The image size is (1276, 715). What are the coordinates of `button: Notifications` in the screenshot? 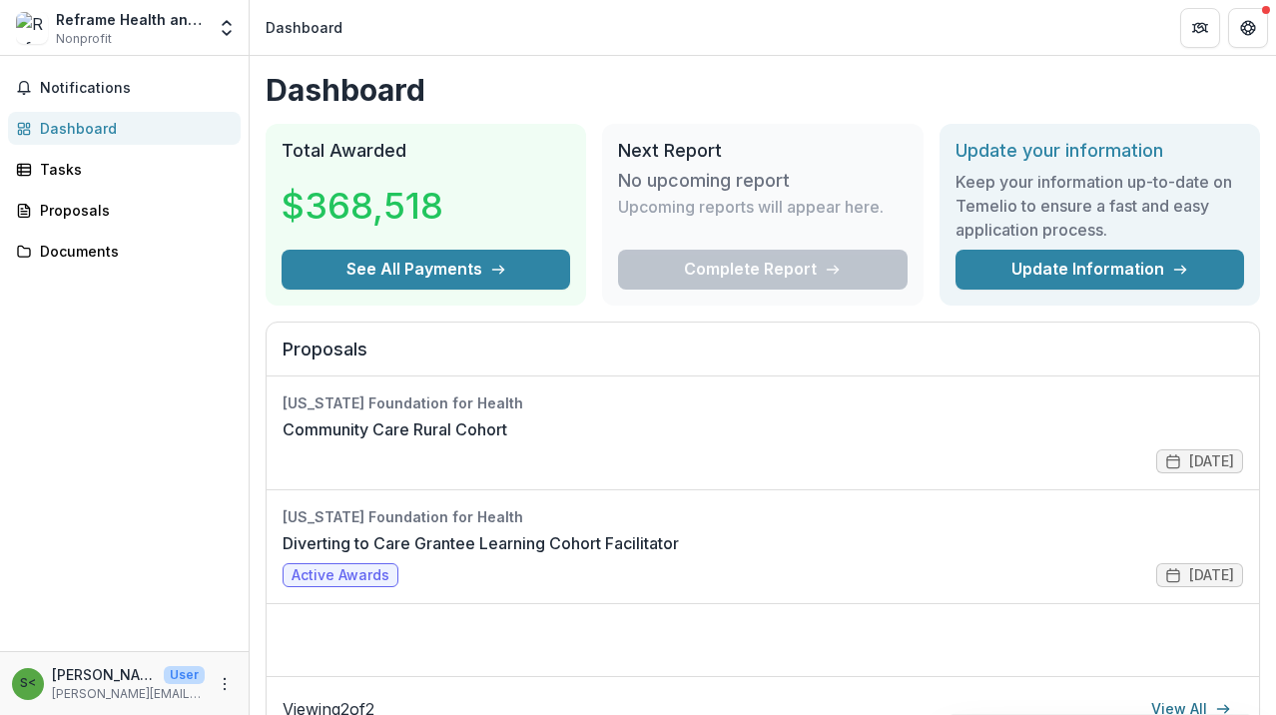 It's located at (124, 88).